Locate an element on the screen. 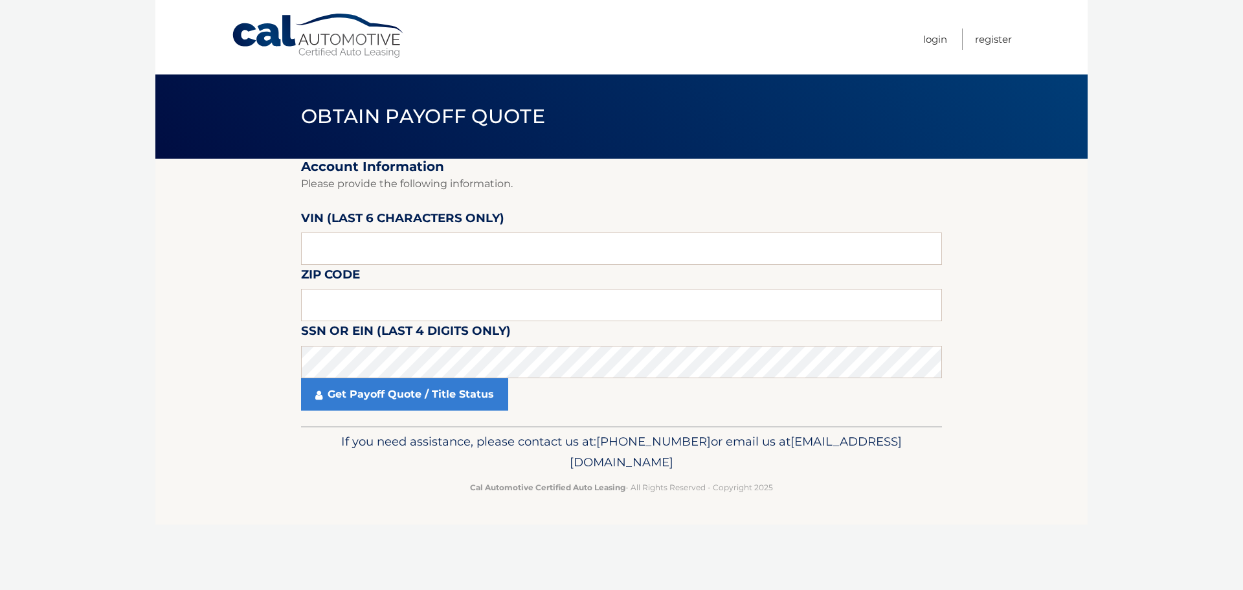 The width and height of the screenshot is (1243, 590). strong: Cal Automotive Certified Auto Leasing is located at coordinates (548, 487).